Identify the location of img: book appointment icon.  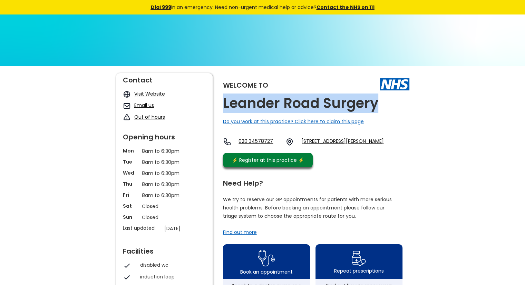
(267, 258).